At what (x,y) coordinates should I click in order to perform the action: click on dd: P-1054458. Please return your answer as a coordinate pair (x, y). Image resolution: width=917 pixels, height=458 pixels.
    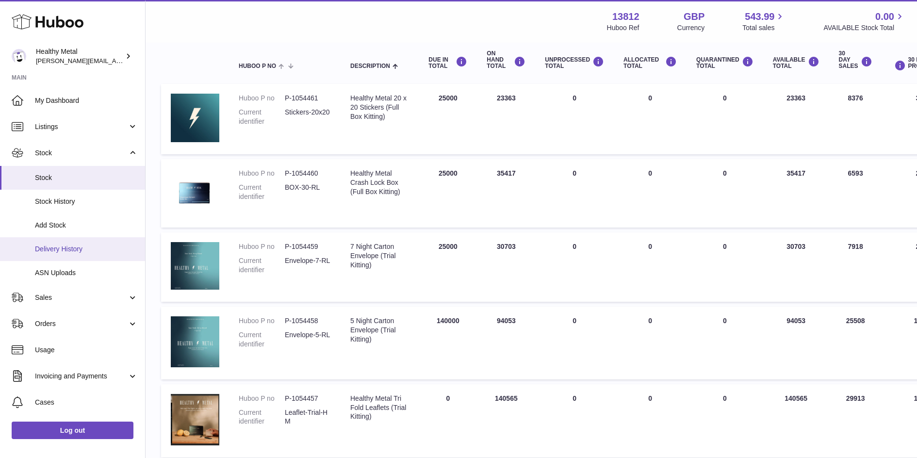
    Looking at the image, I should click on (308, 321).